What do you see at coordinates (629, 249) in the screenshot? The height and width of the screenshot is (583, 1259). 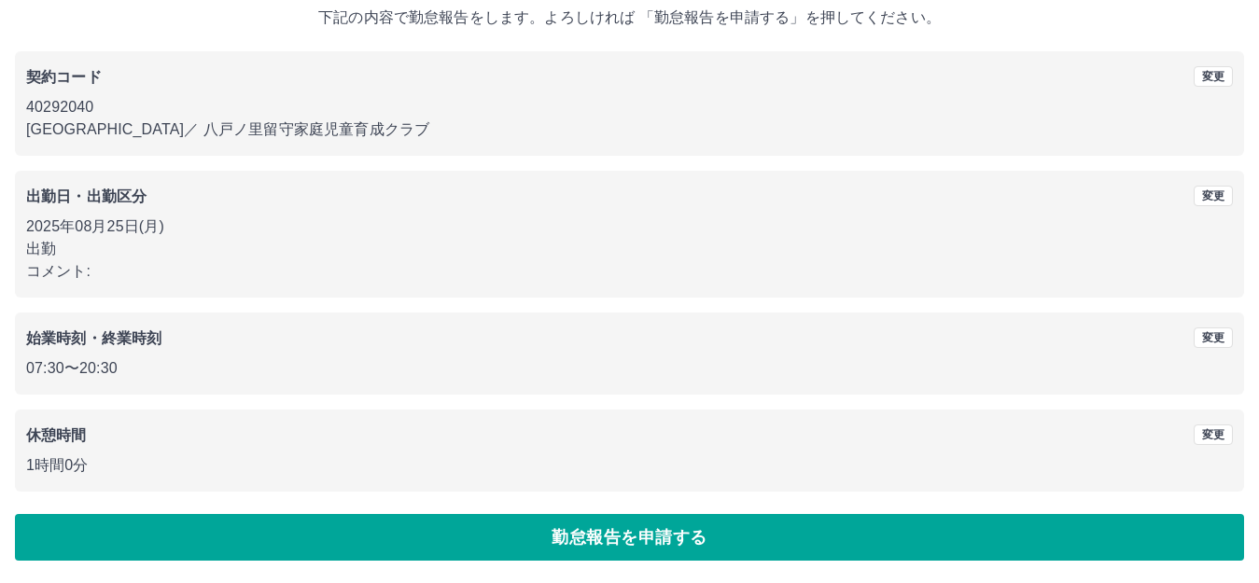 I see `p: 出勤` at bounding box center [629, 249].